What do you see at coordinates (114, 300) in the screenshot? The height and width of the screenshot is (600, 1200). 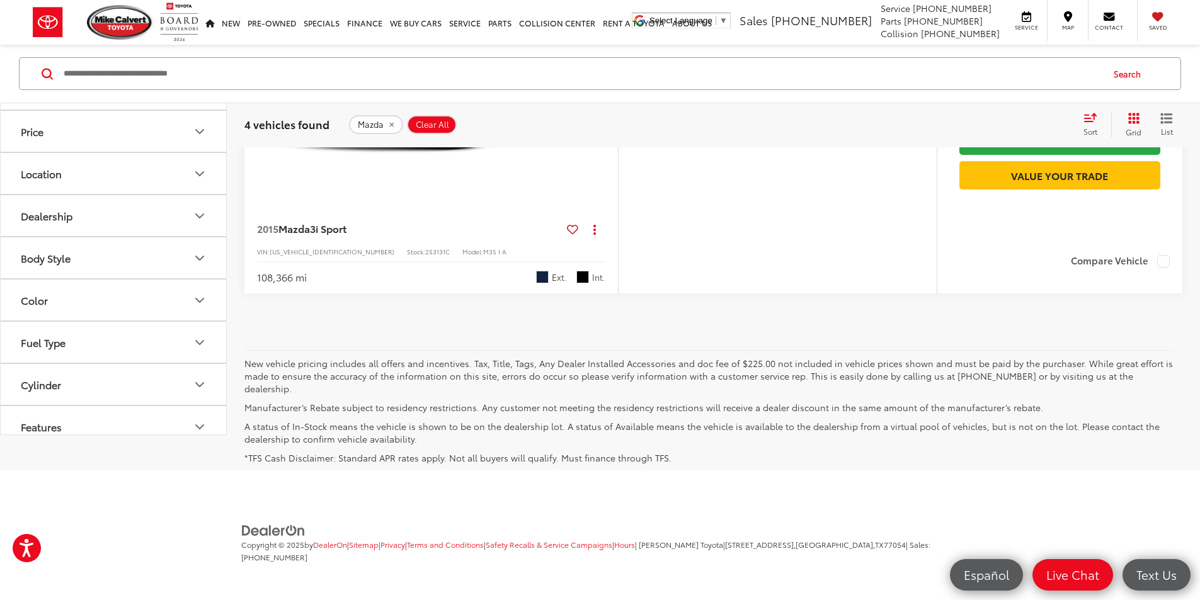 I see `button: ColorColor` at bounding box center [114, 300].